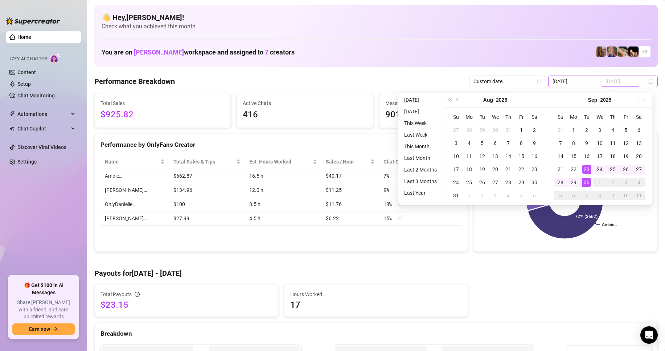 This screenshot has height=351, width=665. What do you see at coordinates (573, 81) in the screenshot?
I see `input: Start date` at bounding box center [573, 81].